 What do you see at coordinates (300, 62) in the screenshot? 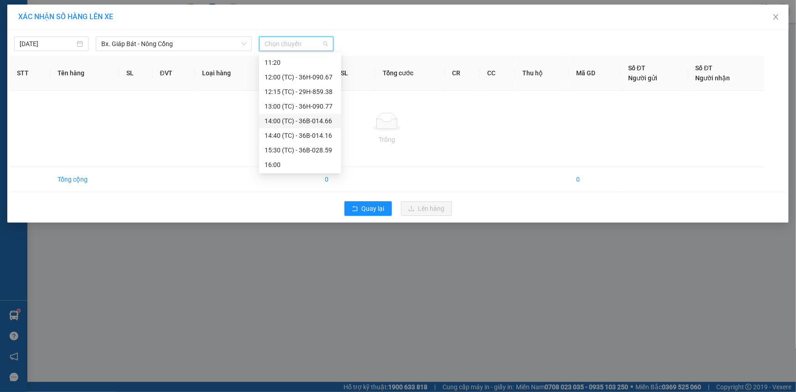
I see `div: 11:20` at bounding box center [300, 62].